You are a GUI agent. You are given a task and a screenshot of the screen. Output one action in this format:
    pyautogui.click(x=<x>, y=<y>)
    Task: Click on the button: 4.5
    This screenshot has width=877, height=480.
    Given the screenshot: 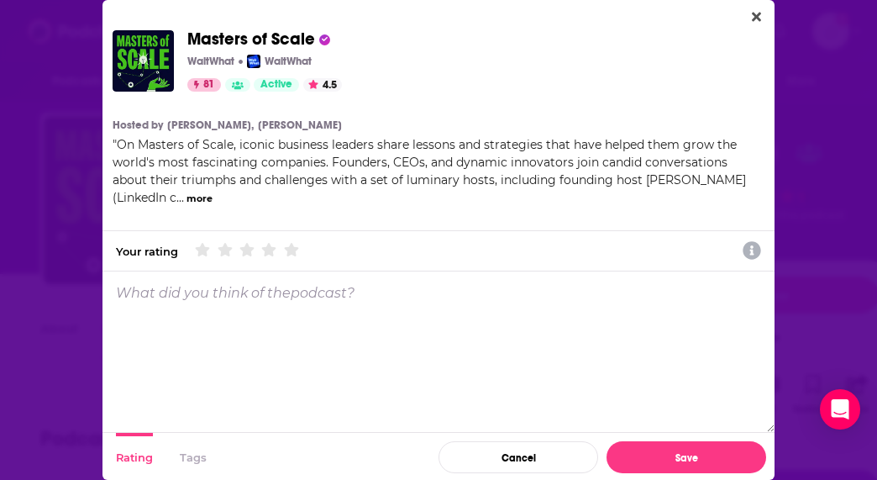 What is the action you would take?
    pyautogui.click(x=322, y=85)
    